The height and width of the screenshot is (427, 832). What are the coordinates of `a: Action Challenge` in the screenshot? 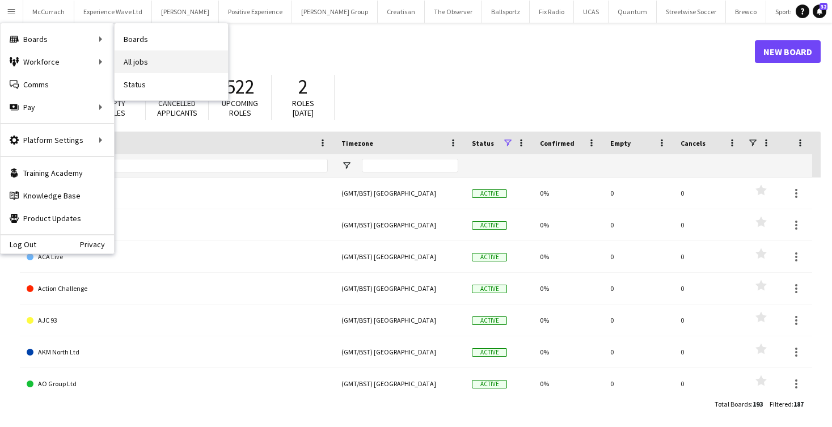 It's located at (177, 289).